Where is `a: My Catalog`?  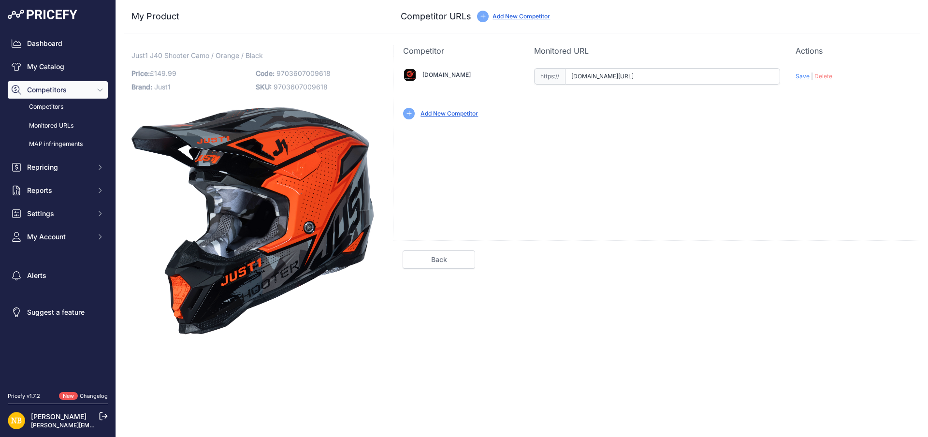
a: My Catalog is located at coordinates (58, 67).